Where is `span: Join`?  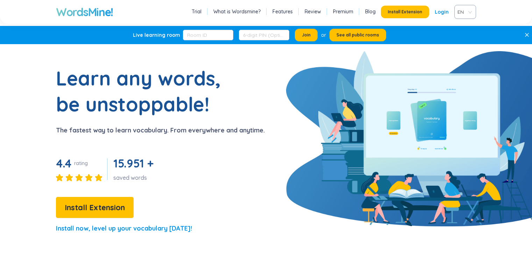 span: Join is located at coordinates (306, 35).